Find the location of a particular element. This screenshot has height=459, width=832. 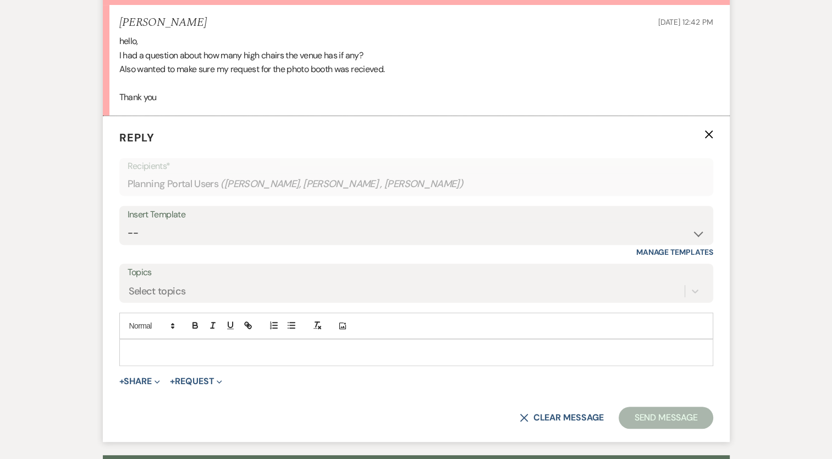

p: Thank you is located at coordinates (416, 97).